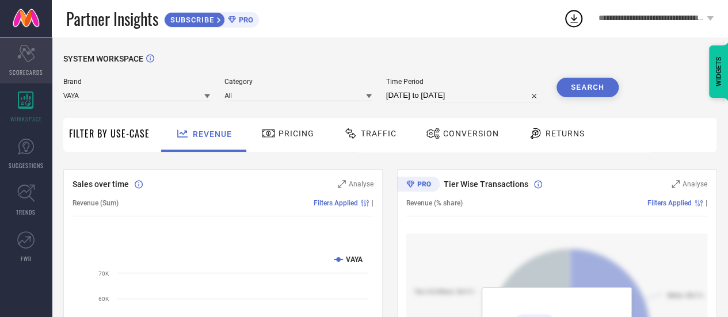 Image resolution: width=728 pixels, height=317 pixels. What do you see at coordinates (112, 18) in the screenshot?
I see `span: Partner Insights` at bounding box center [112, 18].